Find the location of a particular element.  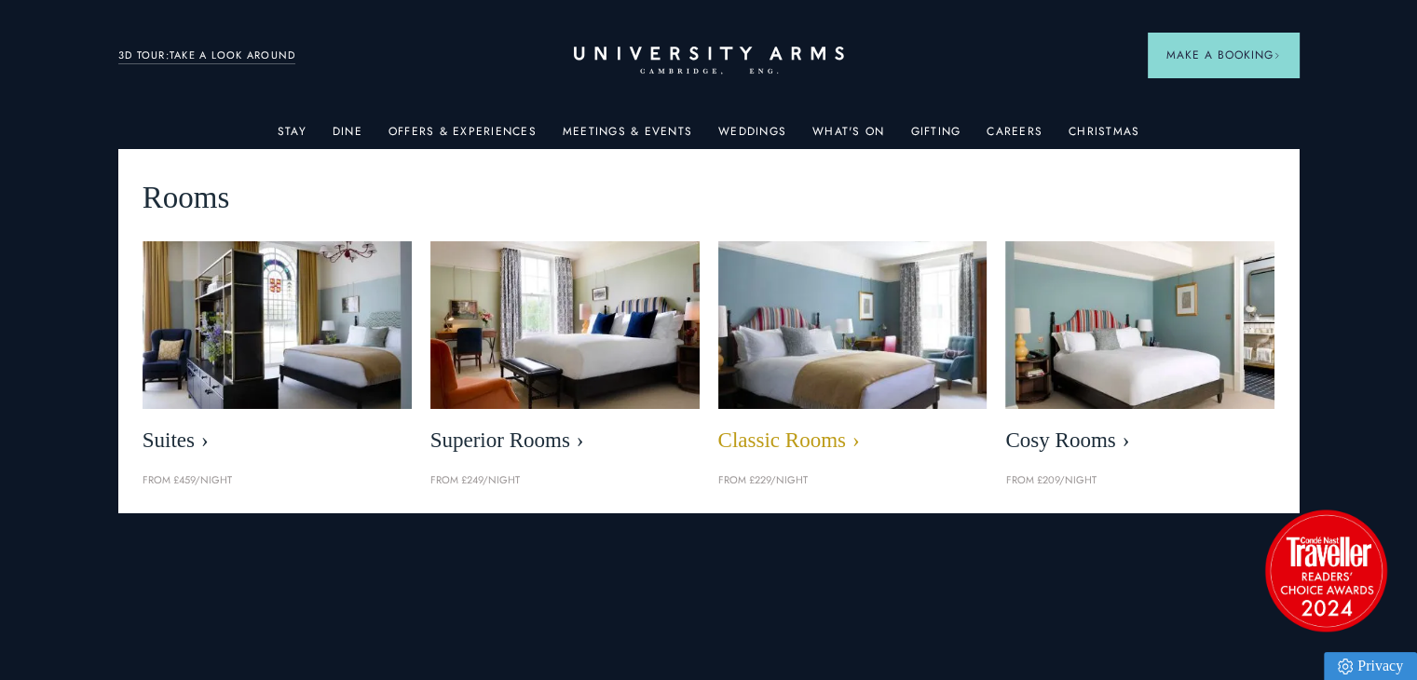

img: image-0c4e569bfe2498b75de12d7d88bf10a1f5f839d4-400x250-jpg is located at coordinates (1139, 325).